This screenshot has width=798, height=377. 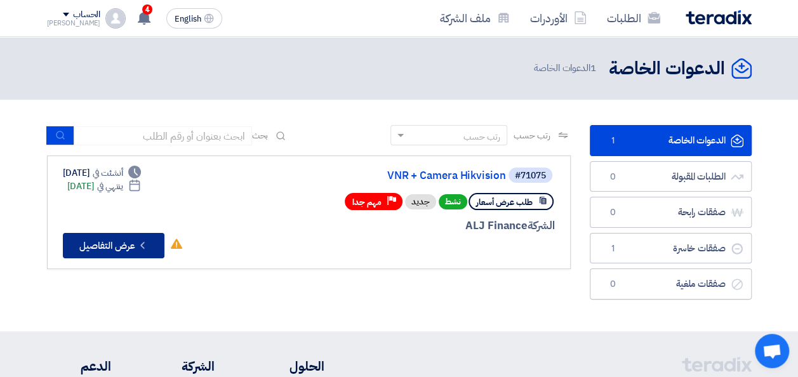 I want to click on span: أنشئت في, so click(x=108, y=173).